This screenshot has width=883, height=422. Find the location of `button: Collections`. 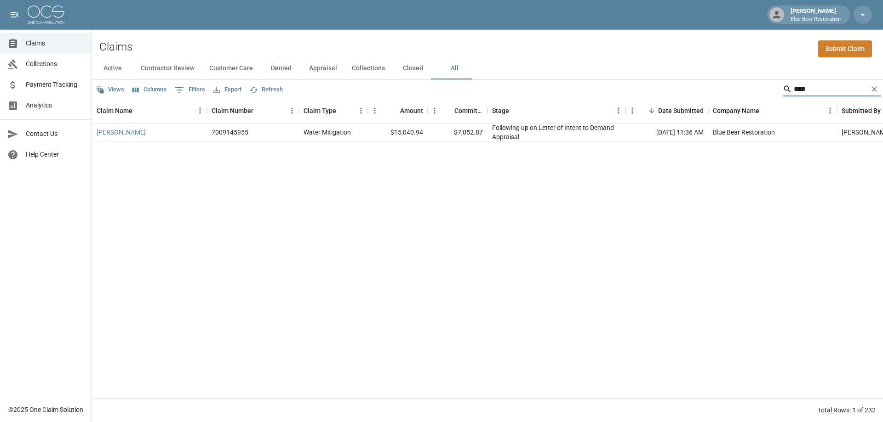

button: Collections is located at coordinates (368, 68).